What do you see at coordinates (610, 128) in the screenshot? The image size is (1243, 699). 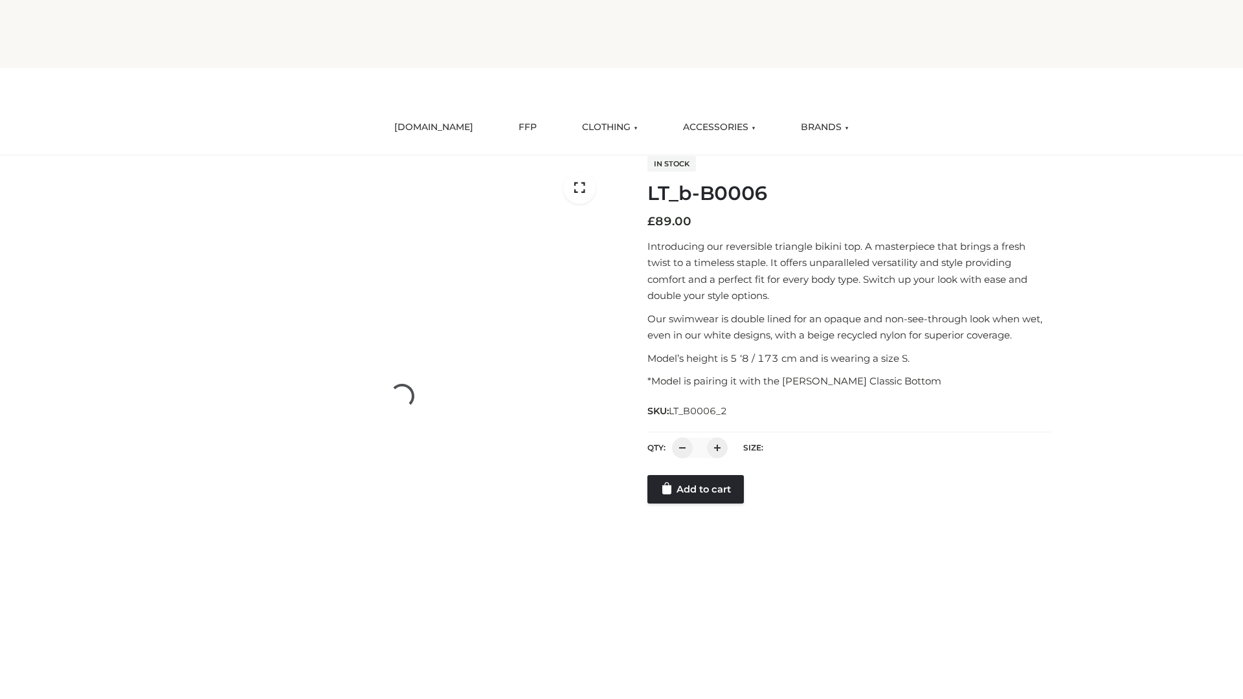 I see `a: CLOTHING` at bounding box center [610, 128].